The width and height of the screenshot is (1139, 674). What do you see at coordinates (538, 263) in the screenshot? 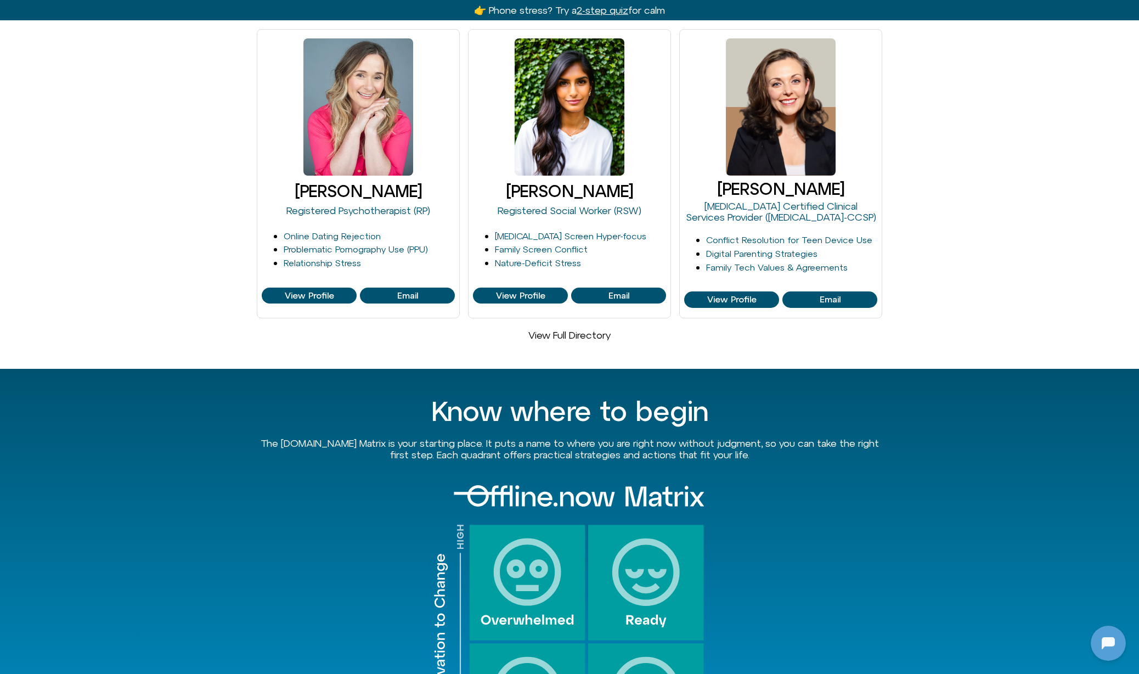
I see `a: Nature-Deficit Stress` at bounding box center [538, 263].